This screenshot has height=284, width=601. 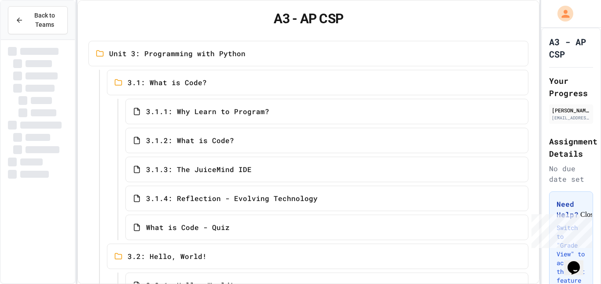 I want to click on span: 3.2: Hello, World!, so click(x=167, y=257).